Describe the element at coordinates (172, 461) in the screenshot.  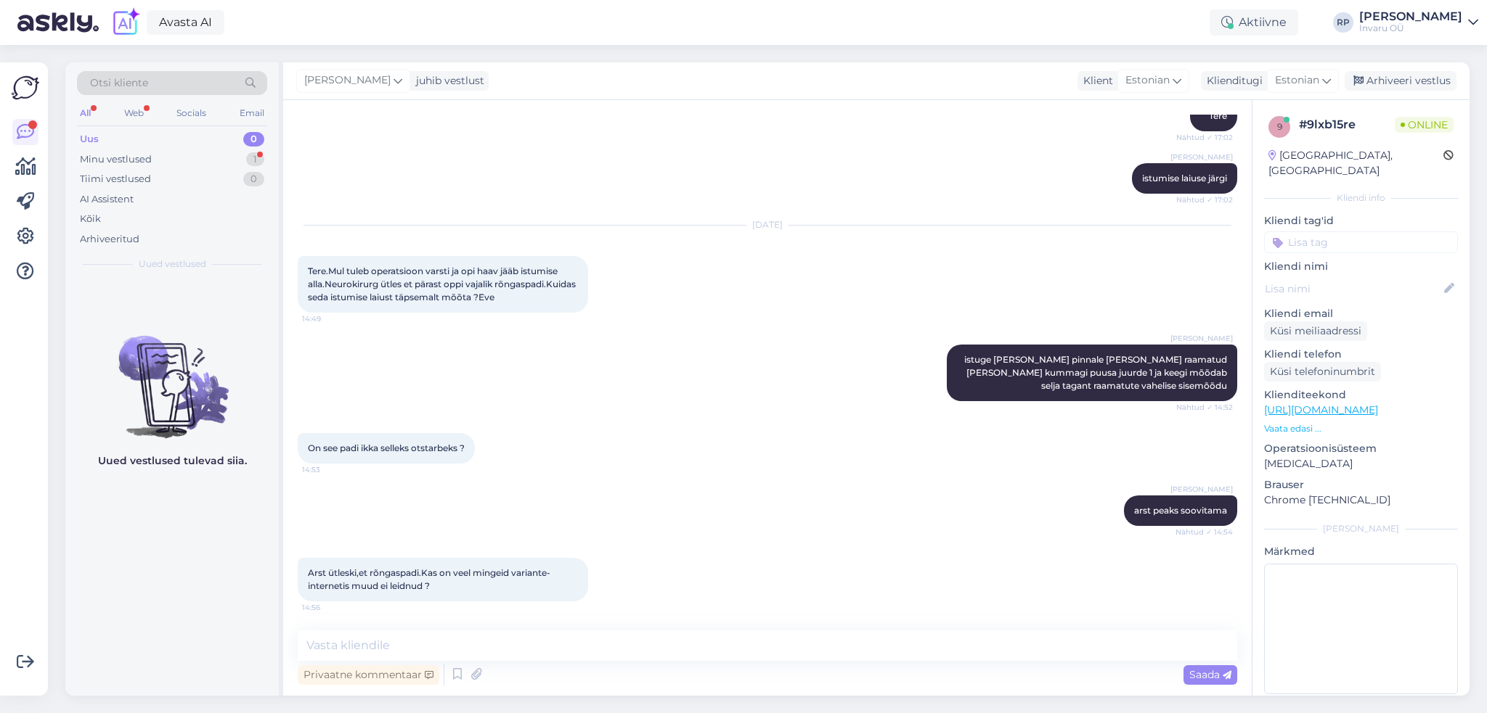
I see `p: Uued vestlused tulevad siia.` at that location.